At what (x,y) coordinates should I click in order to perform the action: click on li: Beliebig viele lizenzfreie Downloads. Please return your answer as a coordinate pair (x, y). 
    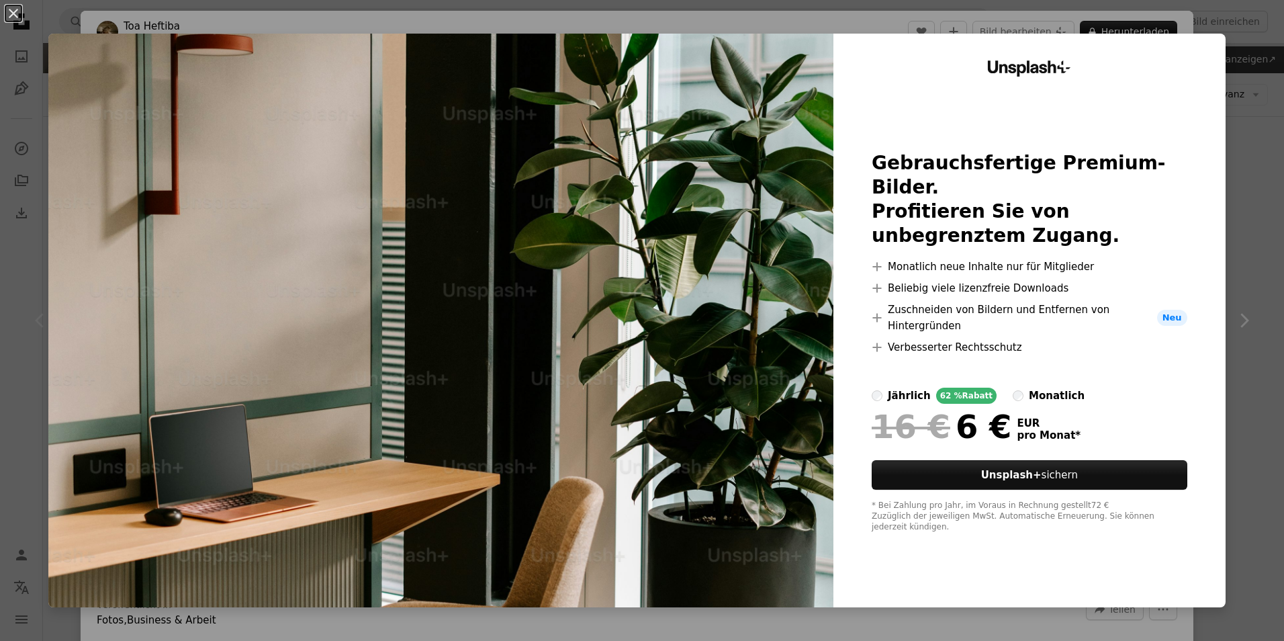
    Looking at the image, I should click on (1030, 288).